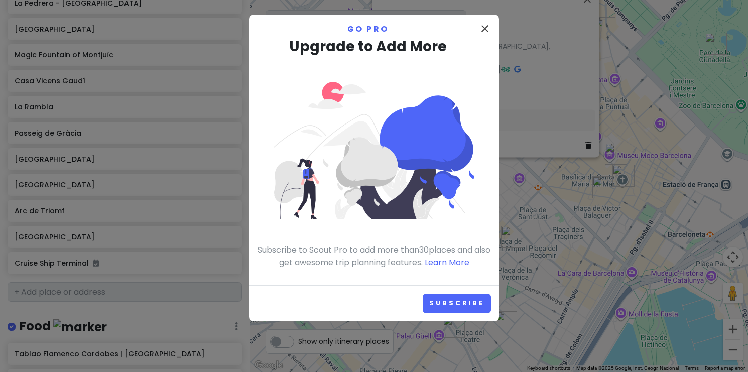 This screenshot has width=748, height=372. I want to click on a: Learn More, so click(447, 262).